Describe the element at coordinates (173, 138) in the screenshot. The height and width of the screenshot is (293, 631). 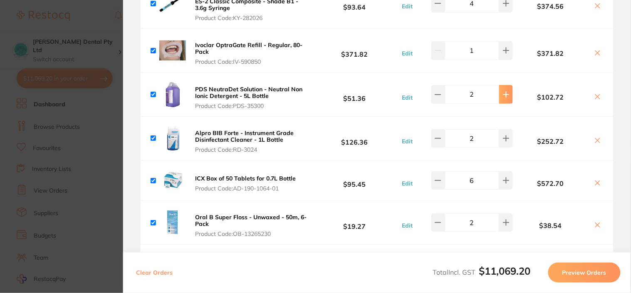
I see `img: cnVtZXJ5bw` at that location.